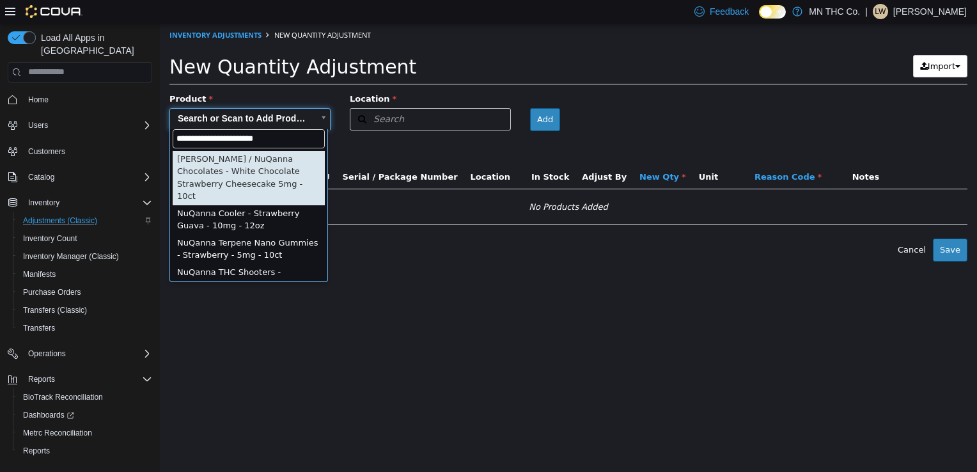 This screenshot has height=472, width=977. What do you see at coordinates (55, 310) in the screenshot?
I see `a: Transfers (Classic)` at bounding box center [55, 310].